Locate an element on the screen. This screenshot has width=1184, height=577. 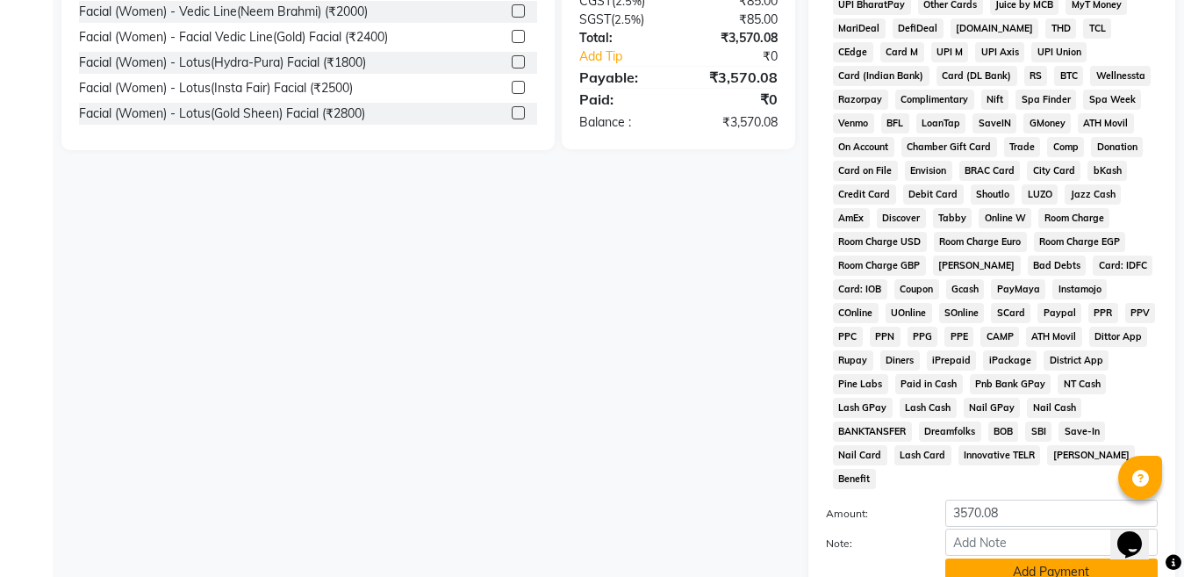
span: Donation is located at coordinates (1117, 147).